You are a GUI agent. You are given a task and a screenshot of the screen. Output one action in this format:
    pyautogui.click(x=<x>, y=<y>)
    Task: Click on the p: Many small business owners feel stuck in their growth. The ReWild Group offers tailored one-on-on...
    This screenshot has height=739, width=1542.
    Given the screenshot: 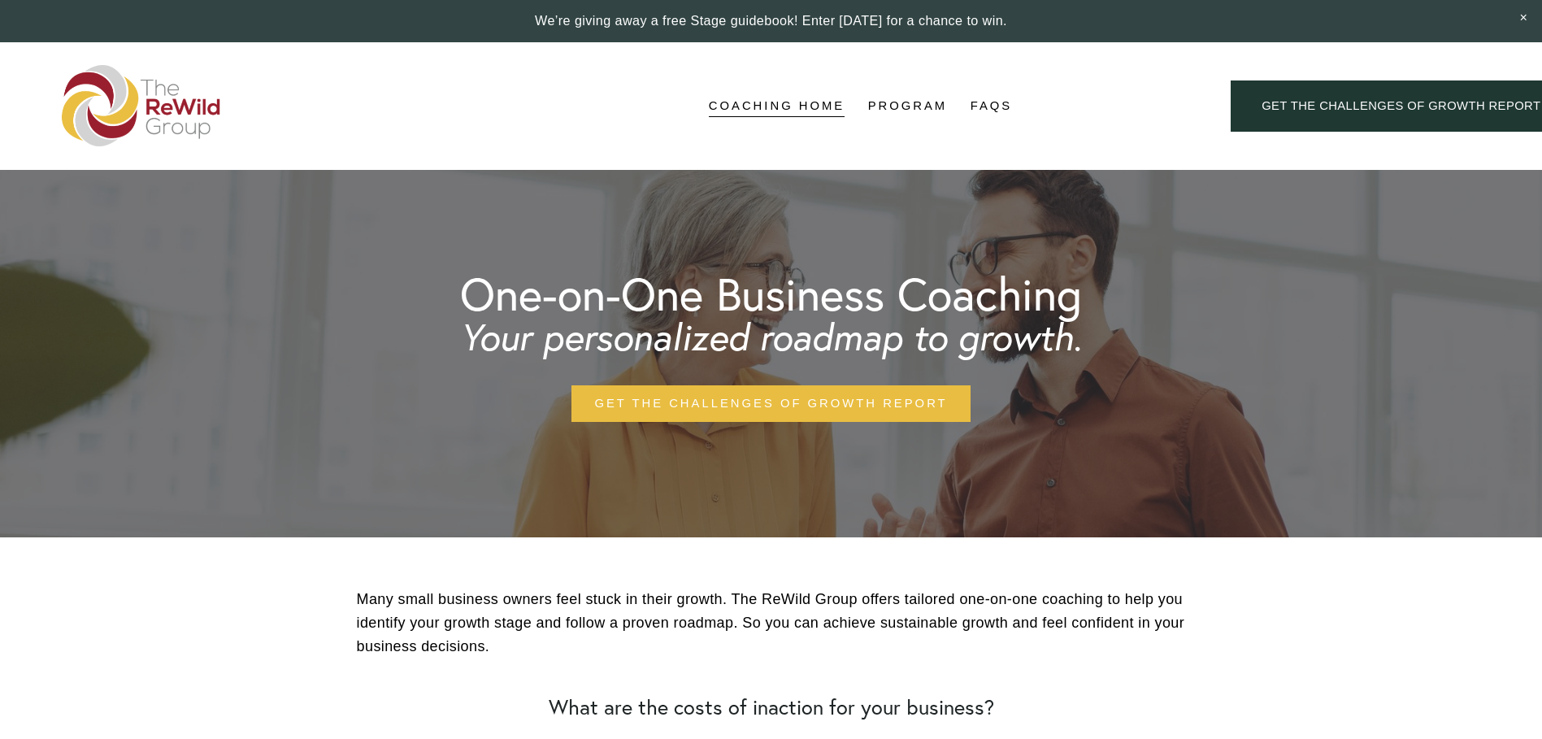 What is the action you would take?
    pyautogui.click(x=771, y=623)
    